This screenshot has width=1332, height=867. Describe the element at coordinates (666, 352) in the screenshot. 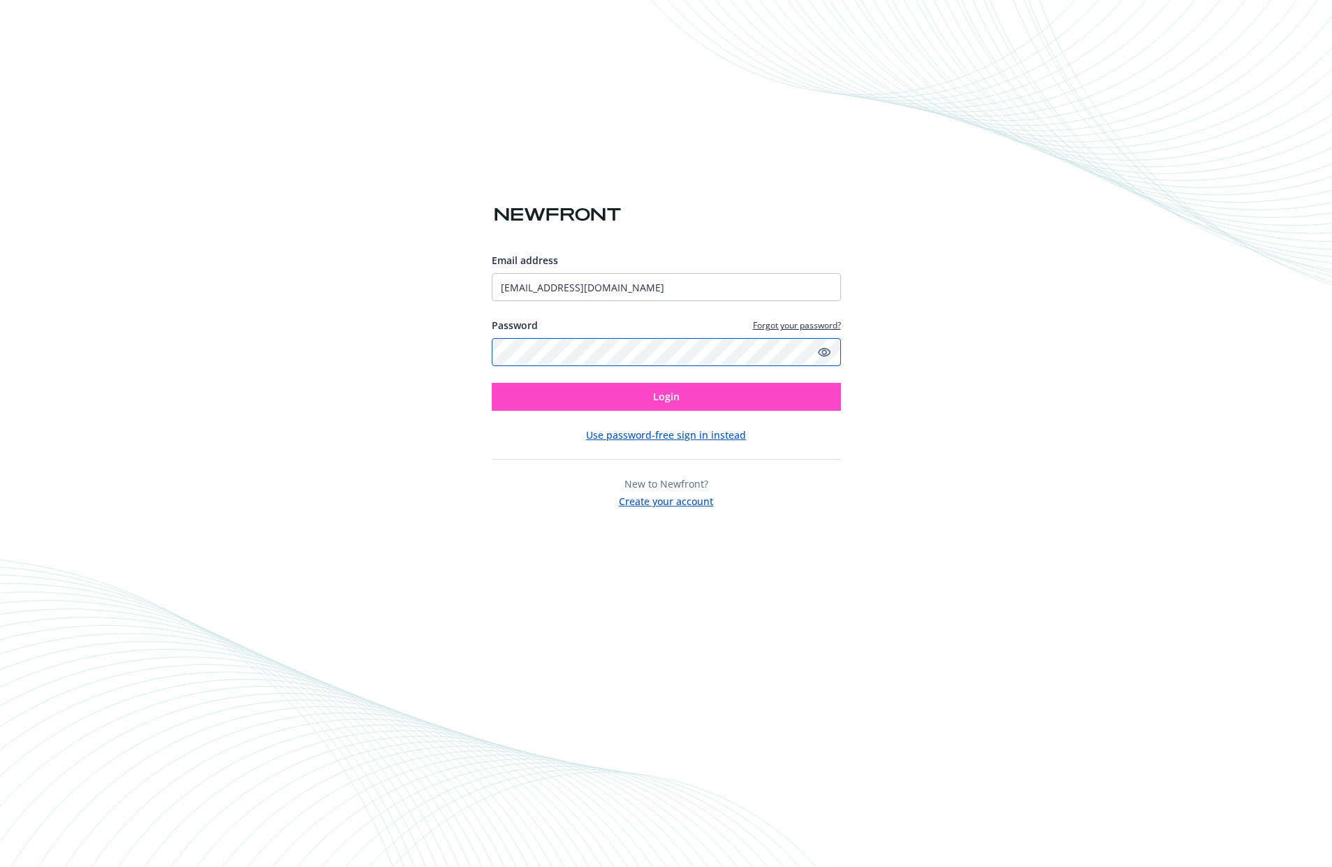

I see `input: Enter your password` at that location.